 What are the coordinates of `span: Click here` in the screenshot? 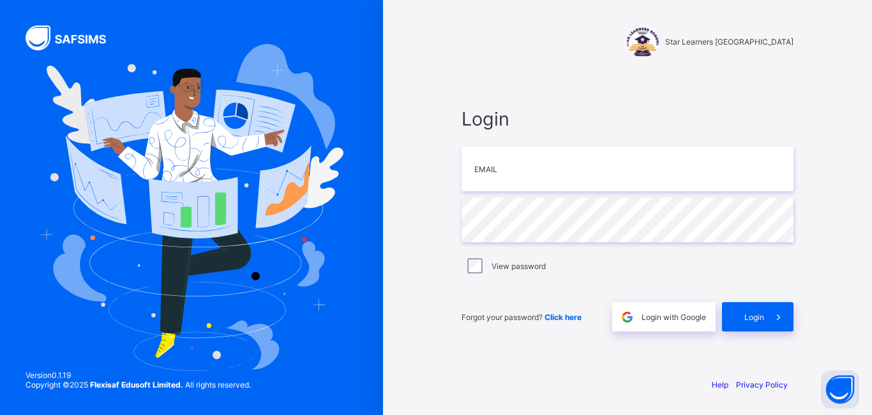 It's located at (563, 317).